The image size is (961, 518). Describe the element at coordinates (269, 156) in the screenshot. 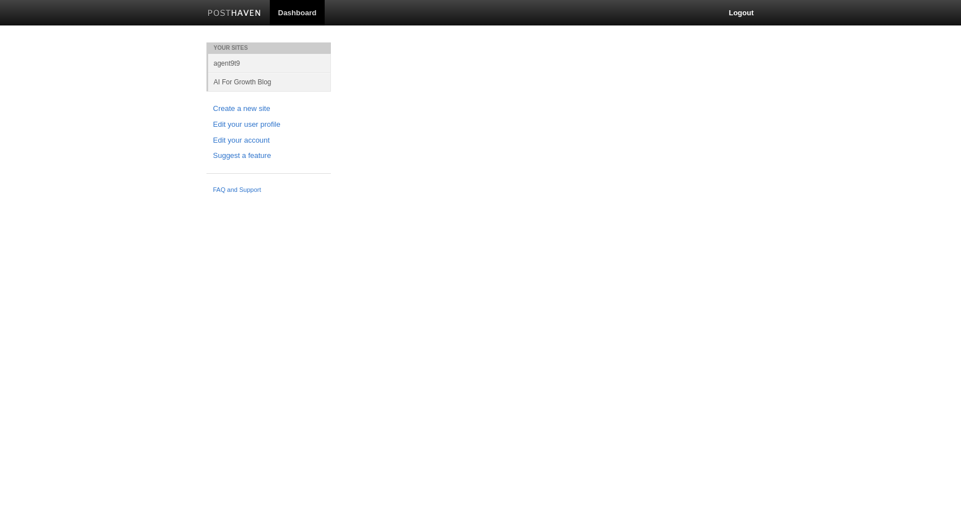

I see `a: Suggest a feature` at that location.